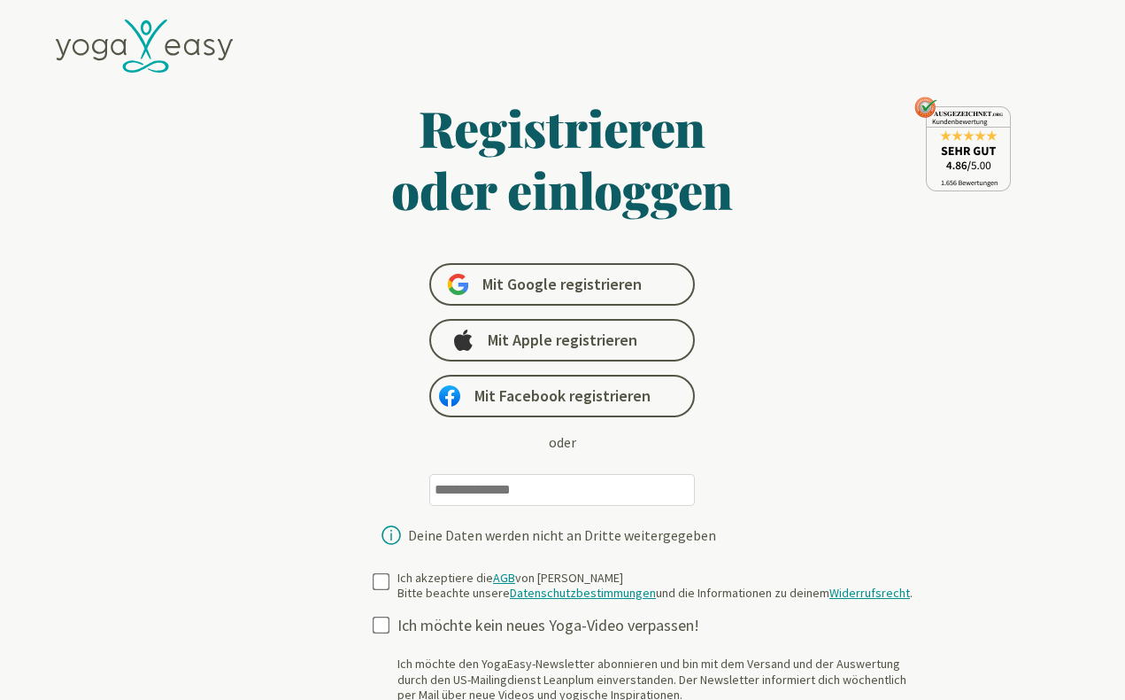  Describe the element at coordinates (562, 396) in the screenshot. I see `span: Mit Facebook registrieren` at that location.